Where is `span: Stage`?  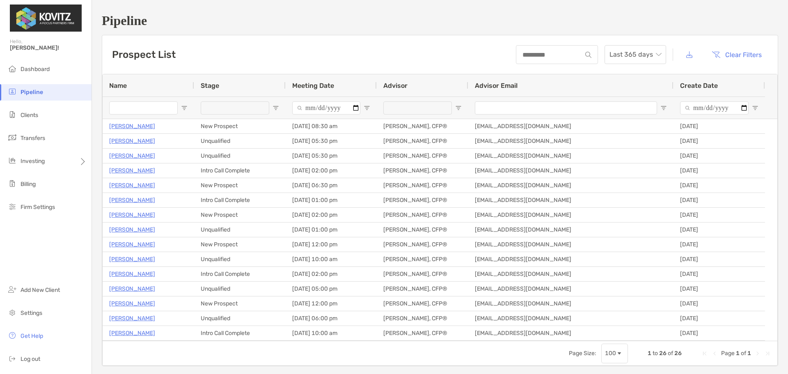 span: Stage is located at coordinates (210, 85).